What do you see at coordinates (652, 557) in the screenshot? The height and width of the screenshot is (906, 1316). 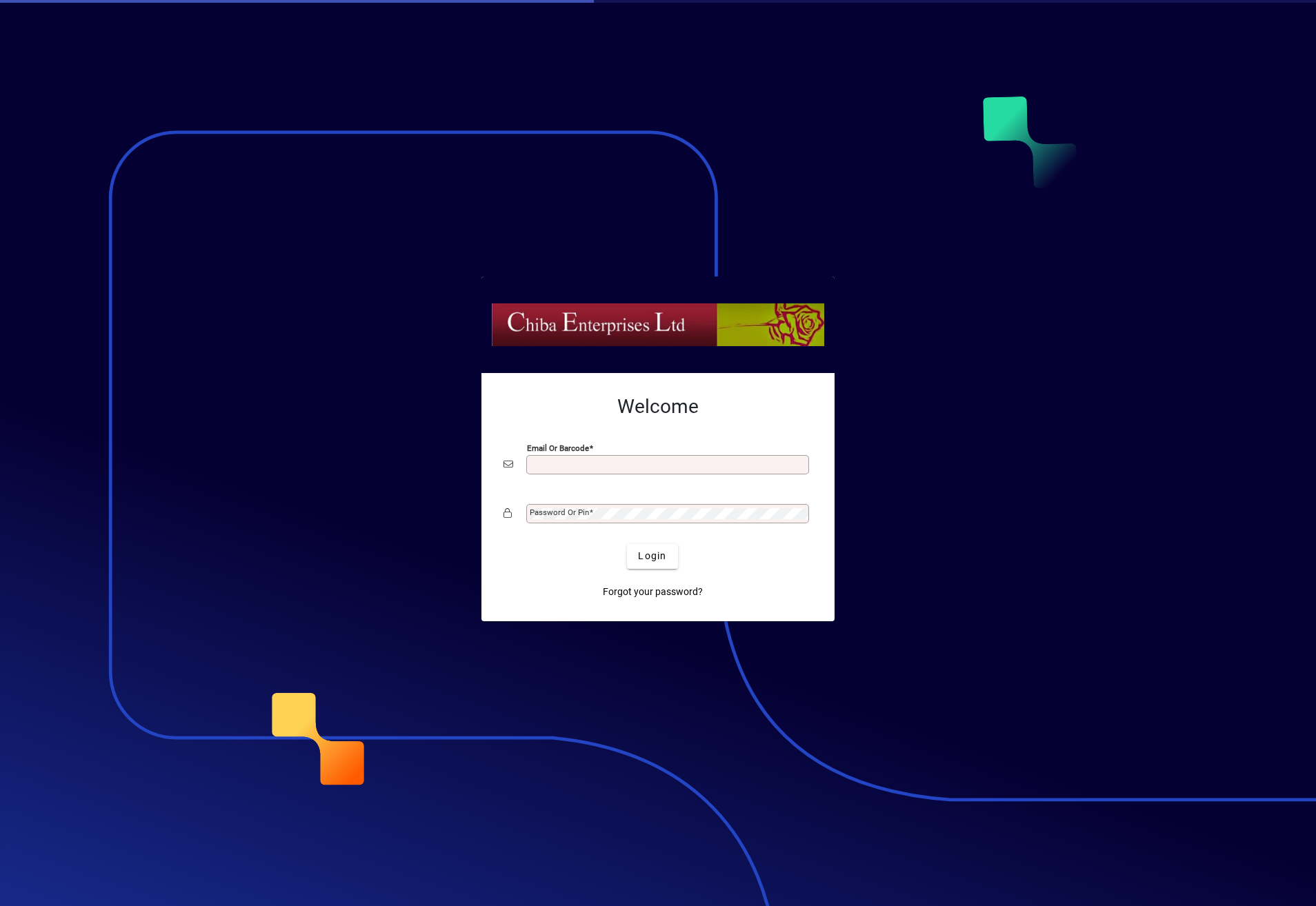 I see `button: Login` at bounding box center [652, 557].